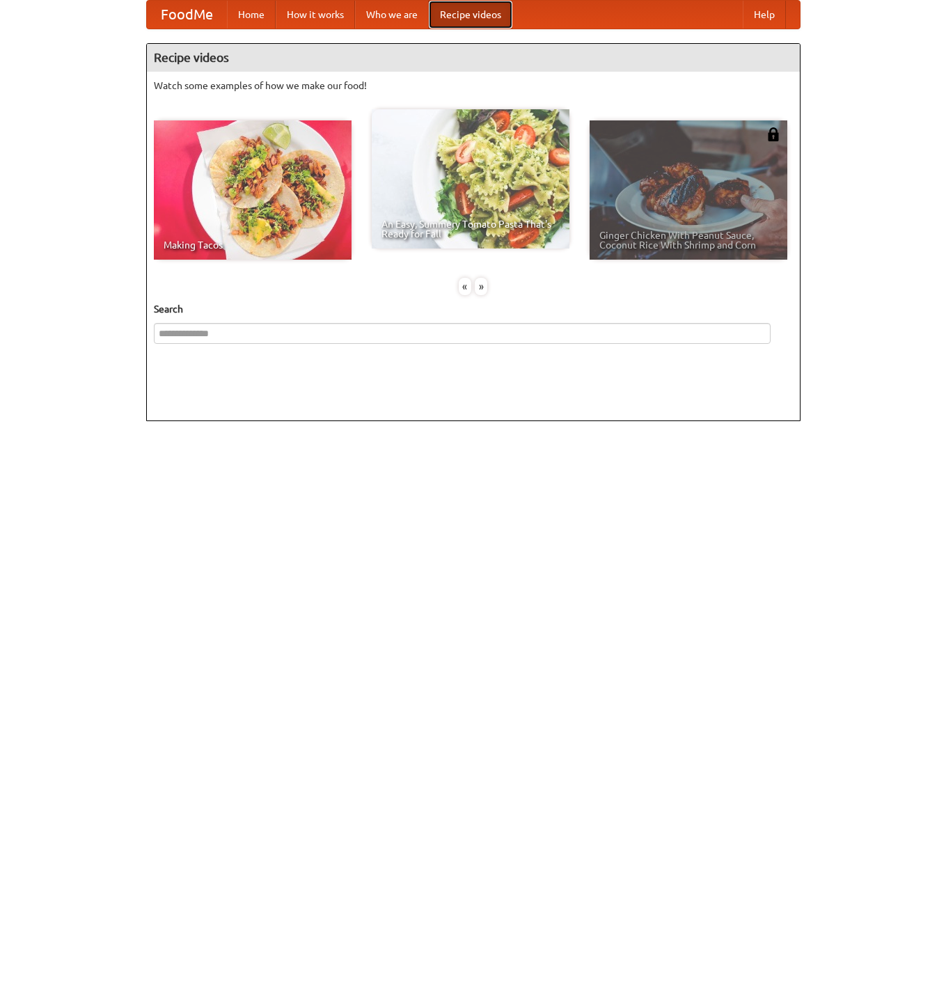 This screenshot has height=985, width=946. Describe the element at coordinates (473, 309) in the screenshot. I see `h5: Search` at that location.